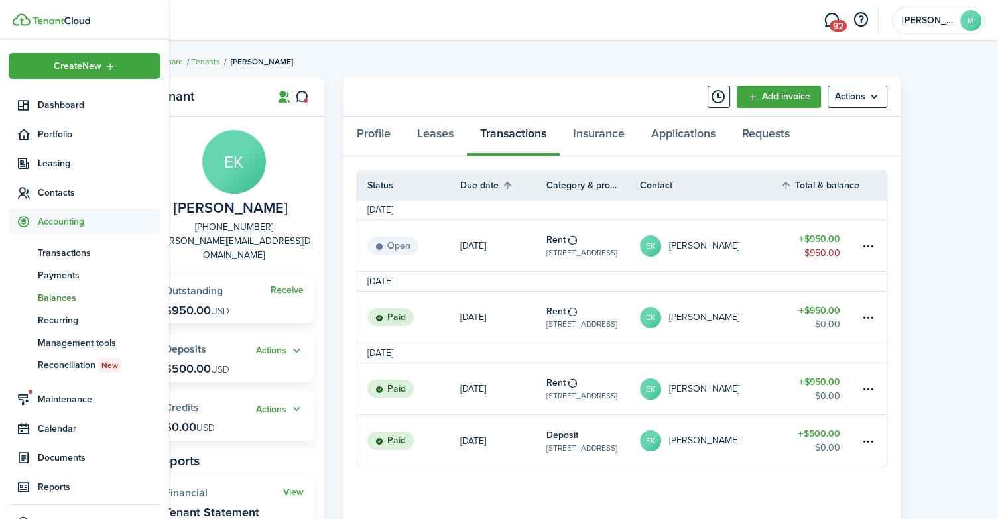 This screenshot has height=519, width=998. Describe the element at coordinates (929, 21) in the screenshot. I see `span: Monica` at that location.